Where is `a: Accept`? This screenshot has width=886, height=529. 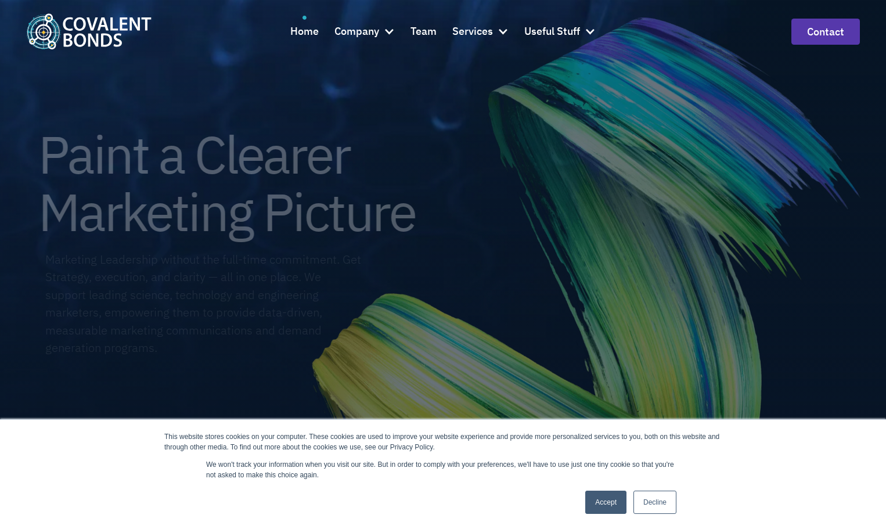
a: Accept is located at coordinates (606, 502).